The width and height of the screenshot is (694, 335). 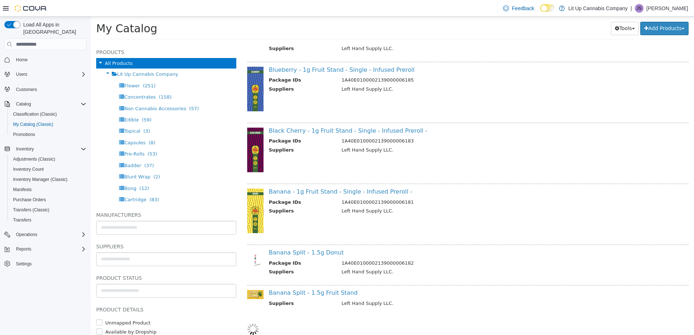 I want to click on td: 1A40E0100002139000006182, so click(x=413, y=248).